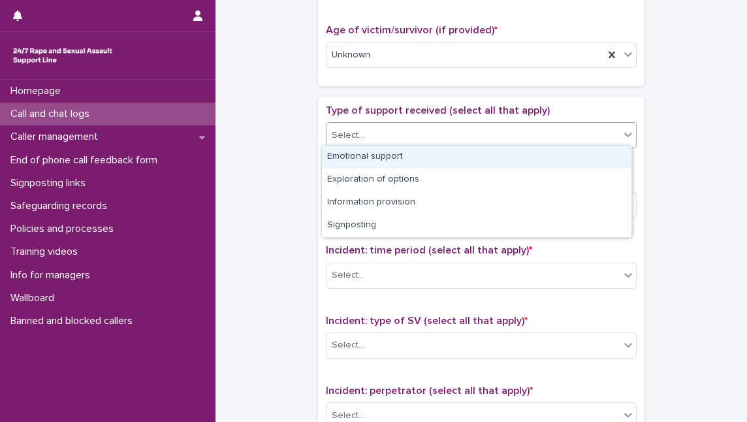  Describe the element at coordinates (426, 321) in the screenshot. I see `span: Incident: type of SV (select all that apply)` at that location.